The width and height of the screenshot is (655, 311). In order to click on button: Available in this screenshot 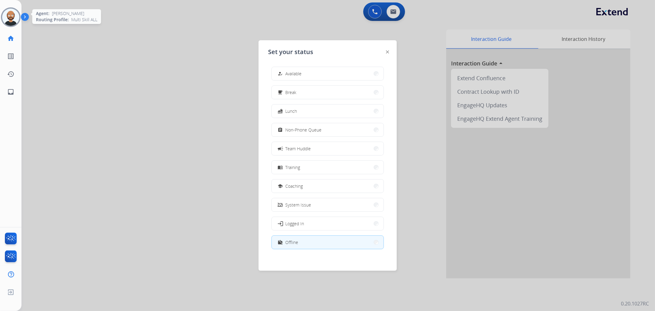, I will do `click(327, 73)`.